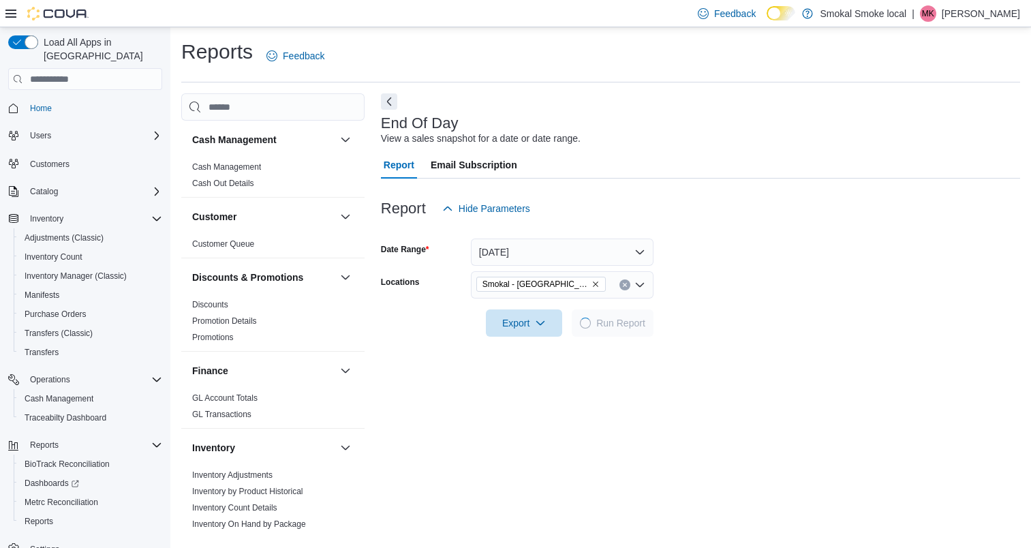 The width and height of the screenshot is (1031, 548). I want to click on span: Smokal - Socorro, so click(541, 284).